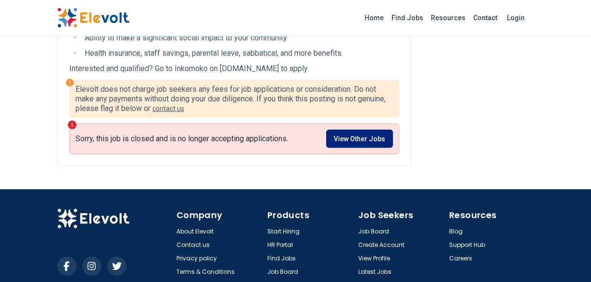 This screenshot has height=282, width=591. Describe the element at coordinates (467, 245) in the screenshot. I see `a: Support Hub` at that location.